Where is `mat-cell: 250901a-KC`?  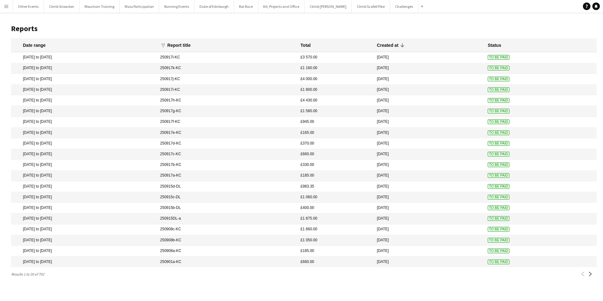
mat-cell: 250901a-KC is located at coordinates (227, 262).